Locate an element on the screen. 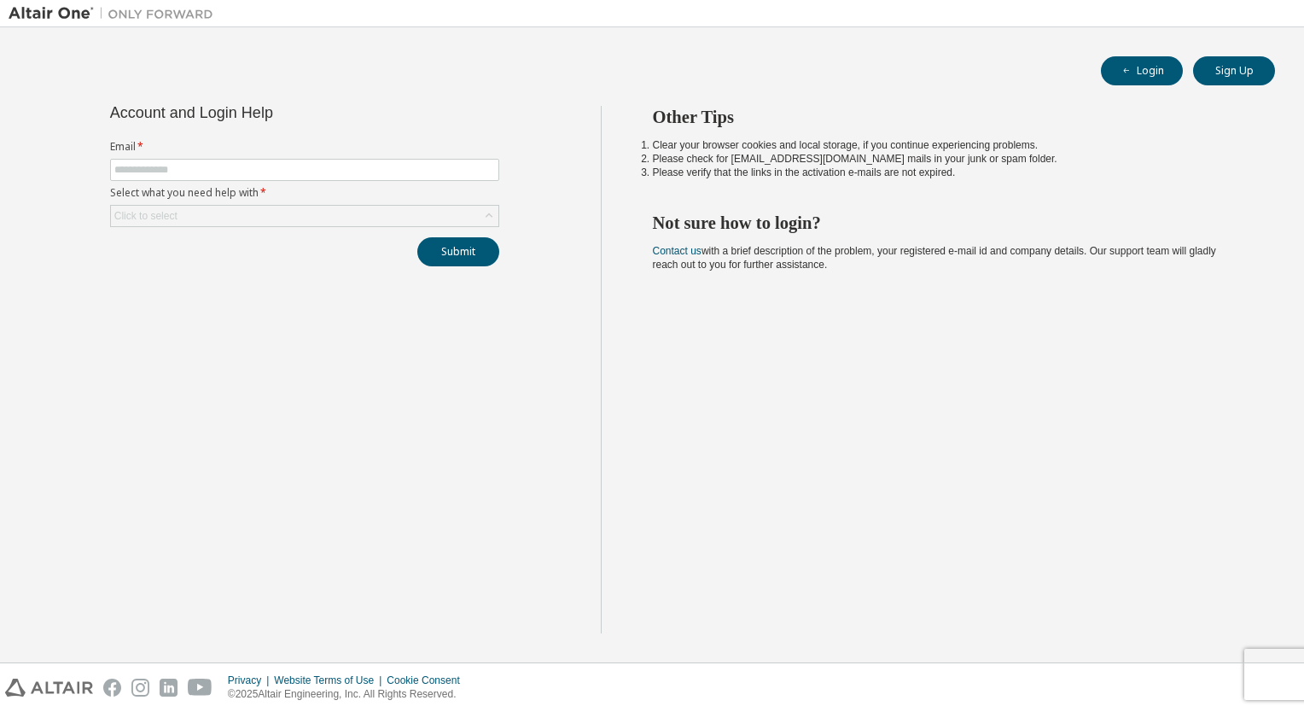  button: Sign Up is located at coordinates (1234, 71).